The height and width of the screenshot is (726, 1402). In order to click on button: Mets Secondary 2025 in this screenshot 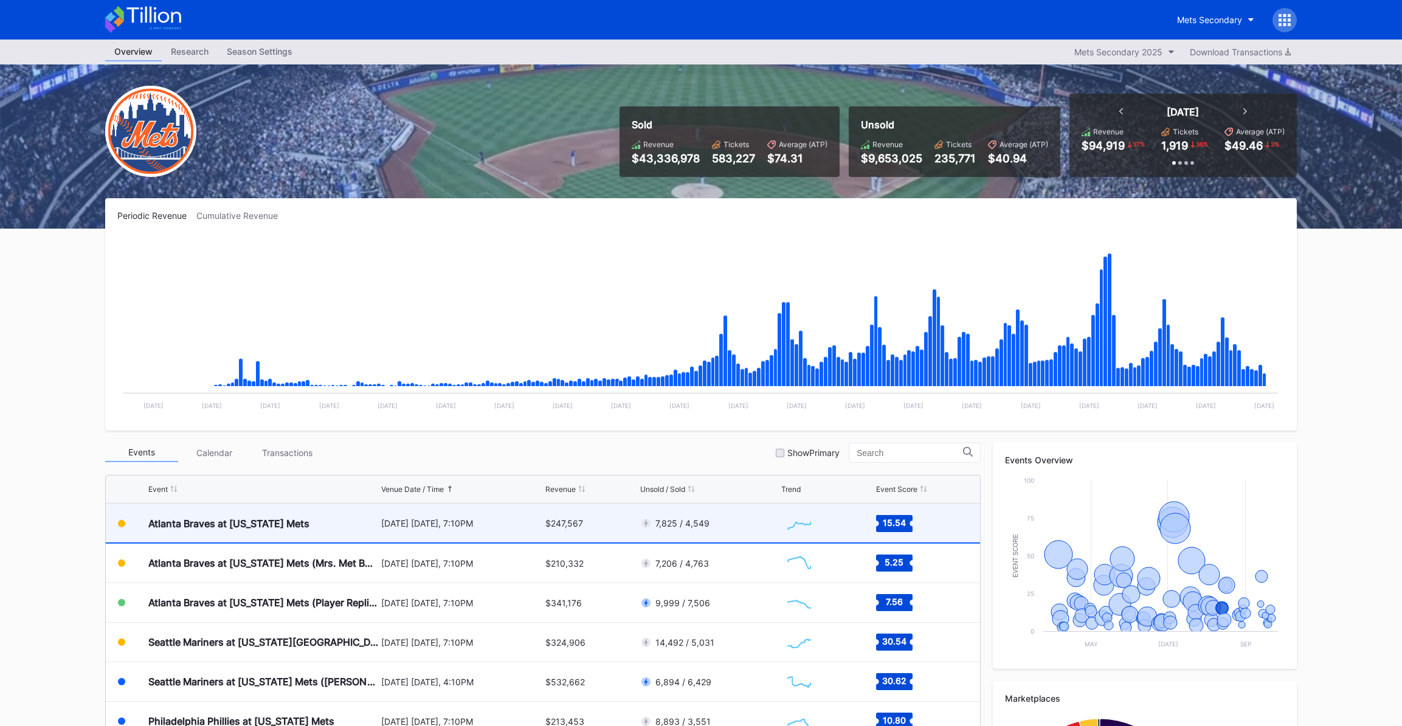, I will do `click(1124, 52)`.